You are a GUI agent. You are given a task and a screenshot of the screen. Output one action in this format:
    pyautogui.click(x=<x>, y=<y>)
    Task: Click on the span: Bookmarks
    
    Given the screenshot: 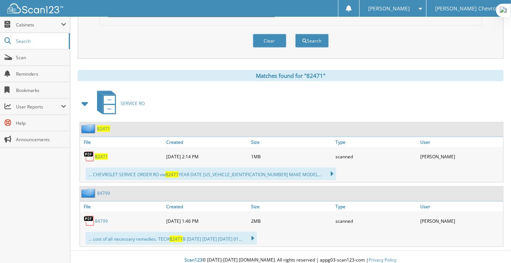 What is the action you would take?
    pyautogui.click(x=41, y=90)
    